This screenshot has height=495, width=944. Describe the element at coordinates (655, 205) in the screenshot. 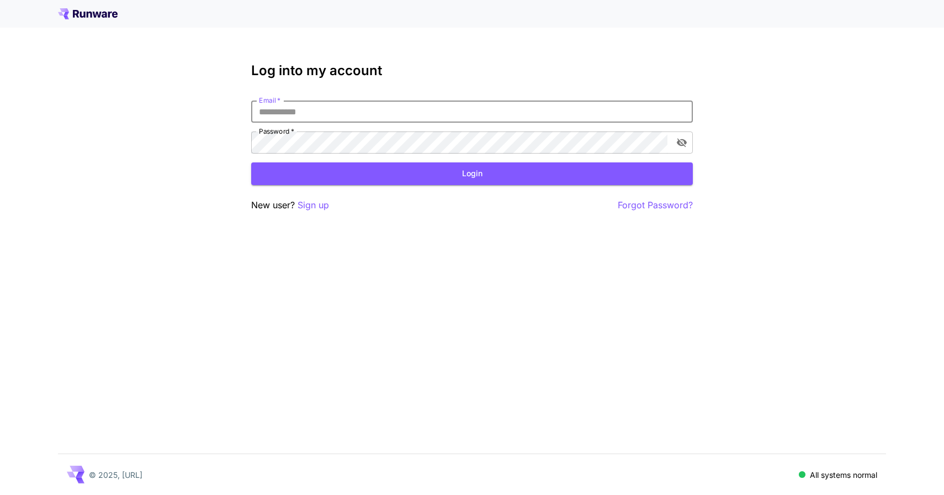

I see `p: Forgot Password?` at that location.